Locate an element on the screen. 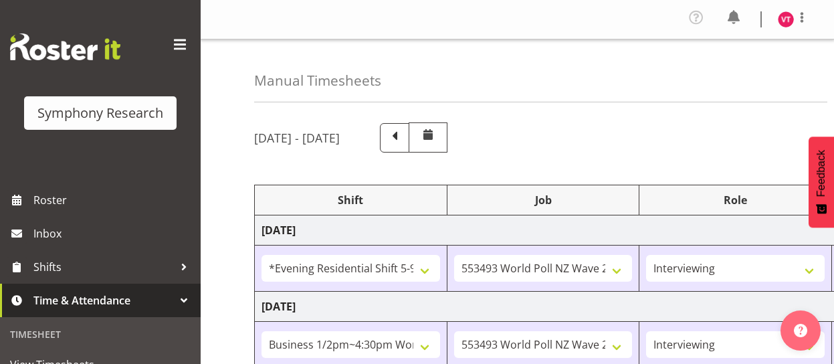 This screenshot has height=364, width=834. div: Symphony Research is located at coordinates (100, 113).